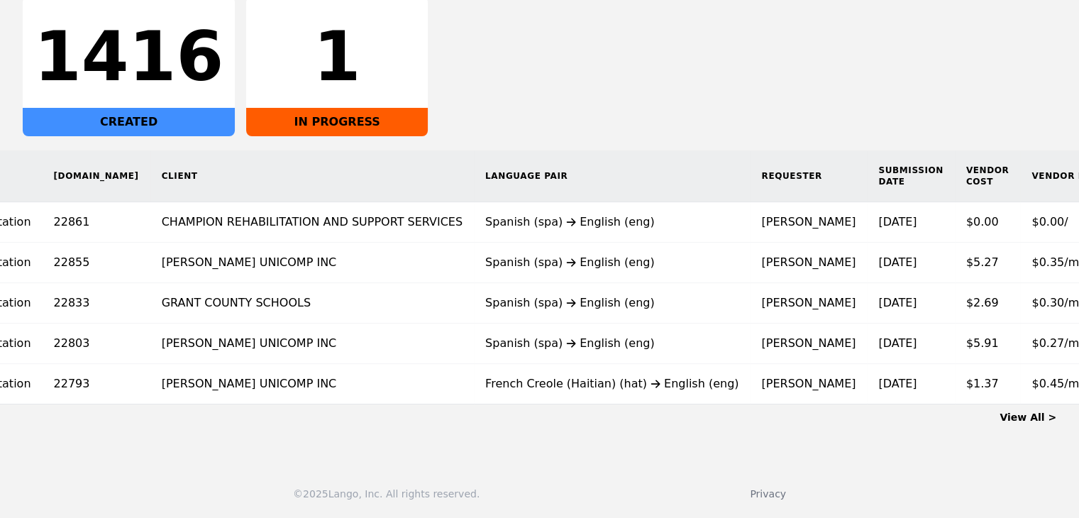  What do you see at coordinates (312, 222) in the screenshot?
I see `td: CHAMPION REHABILITATION AND SUPPORT SERVICES` at bounding box center [312, 222].